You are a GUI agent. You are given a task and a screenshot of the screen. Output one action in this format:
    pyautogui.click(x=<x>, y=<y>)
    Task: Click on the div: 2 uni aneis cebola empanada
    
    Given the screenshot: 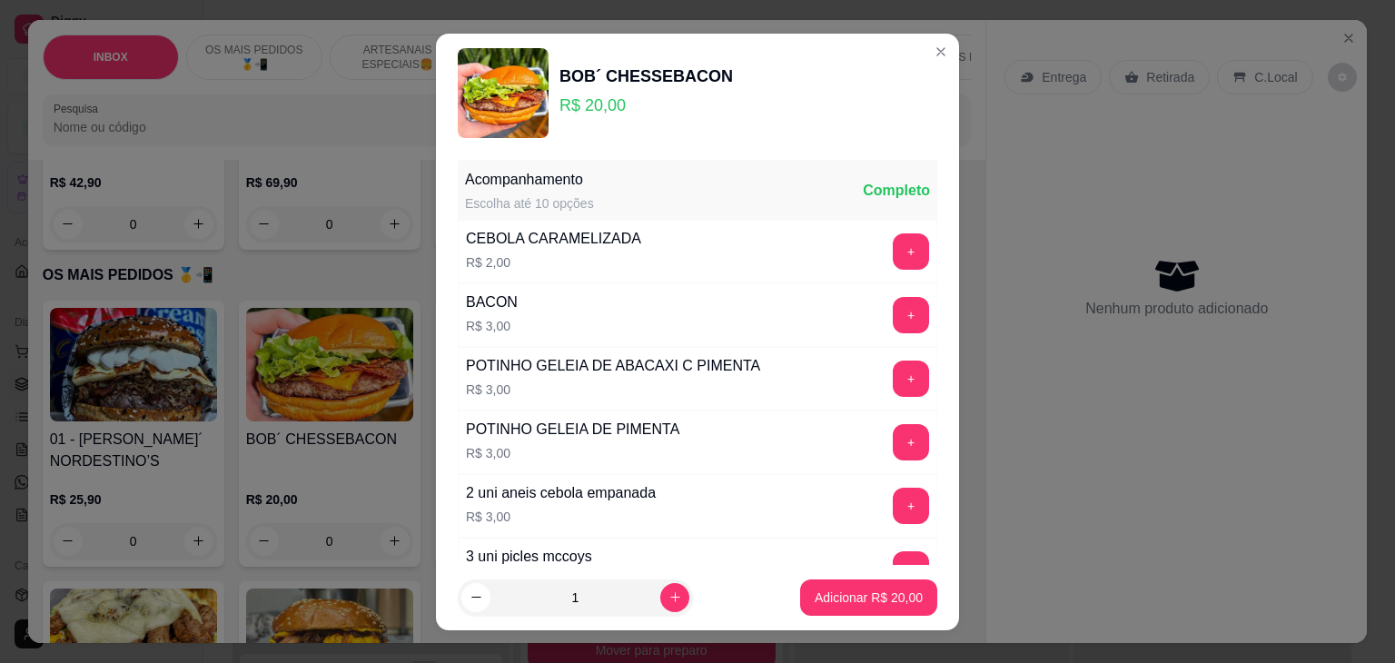 What is the action you would take?
    pyautogui.click(x=561, y=493)
    